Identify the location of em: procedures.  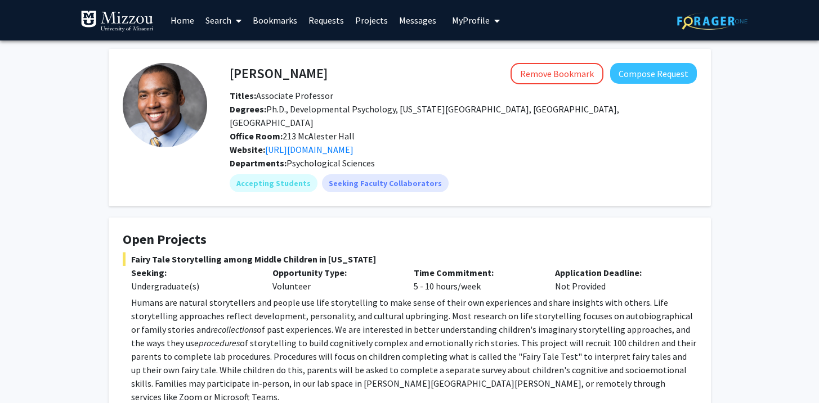
(219, 343).